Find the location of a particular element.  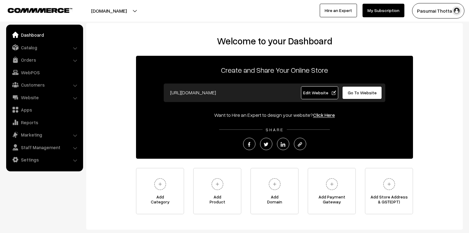

a: Add Store Address& GST(OPT) is located at coordinates (389, 191).